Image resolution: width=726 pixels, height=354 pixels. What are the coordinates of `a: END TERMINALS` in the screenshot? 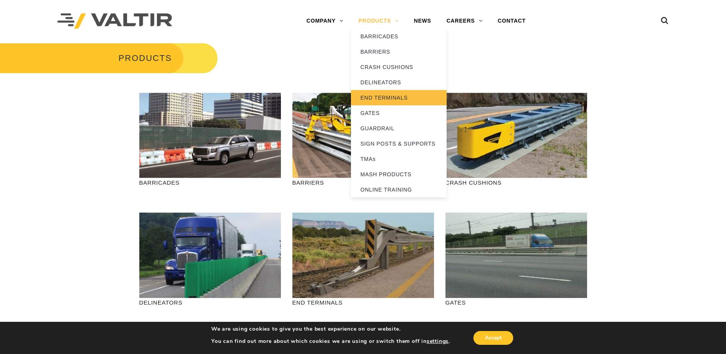 It's located at (399, 98).